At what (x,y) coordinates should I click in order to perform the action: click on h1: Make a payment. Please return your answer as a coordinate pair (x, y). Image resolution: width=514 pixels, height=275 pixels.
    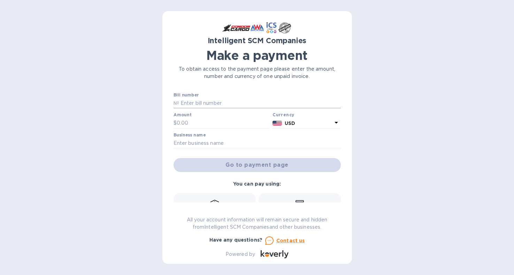
    Looking at the image, I should click on (257, 55).